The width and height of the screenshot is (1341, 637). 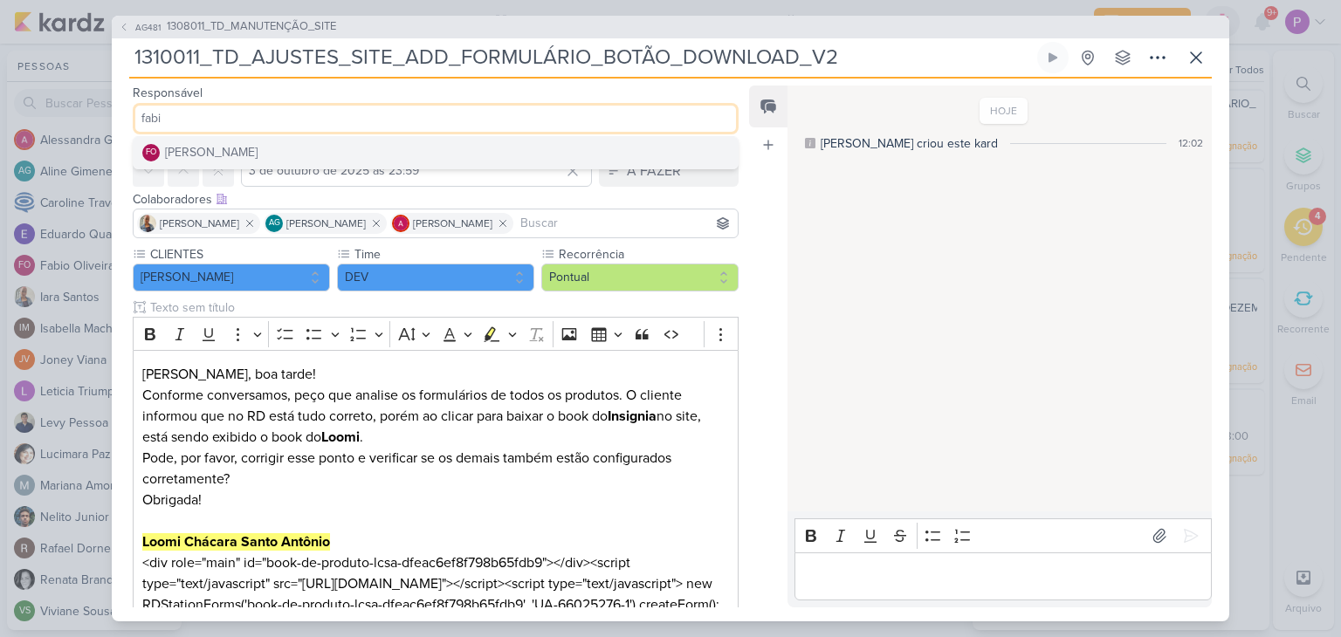 What do you see at coordinates (168, 93) in the screenshot?
I see `label: Responsável` at bounding box center [168, 93].